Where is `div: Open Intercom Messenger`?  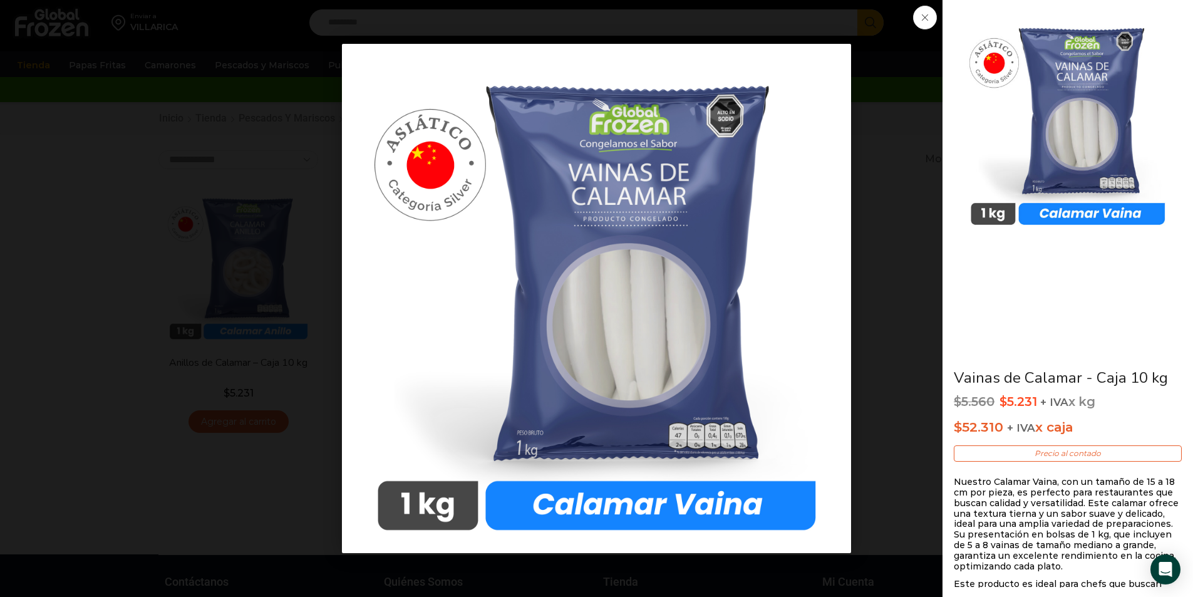
div: Open Intercom Messenger is located at coordinates (1165, 569).